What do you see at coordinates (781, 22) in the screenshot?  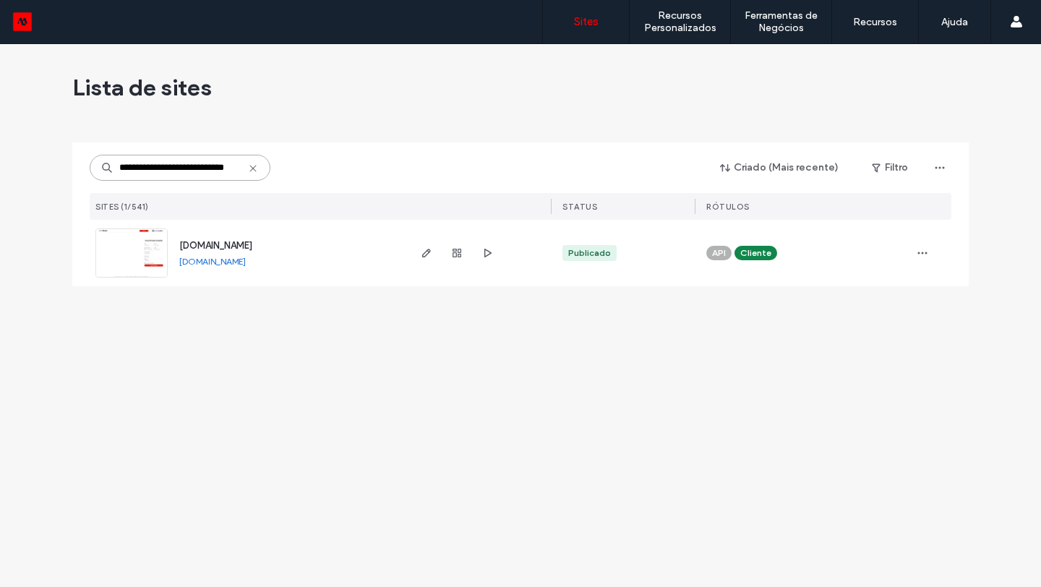 I see `label: Ferramentas de Negócios` at bounding box center [781, 22].